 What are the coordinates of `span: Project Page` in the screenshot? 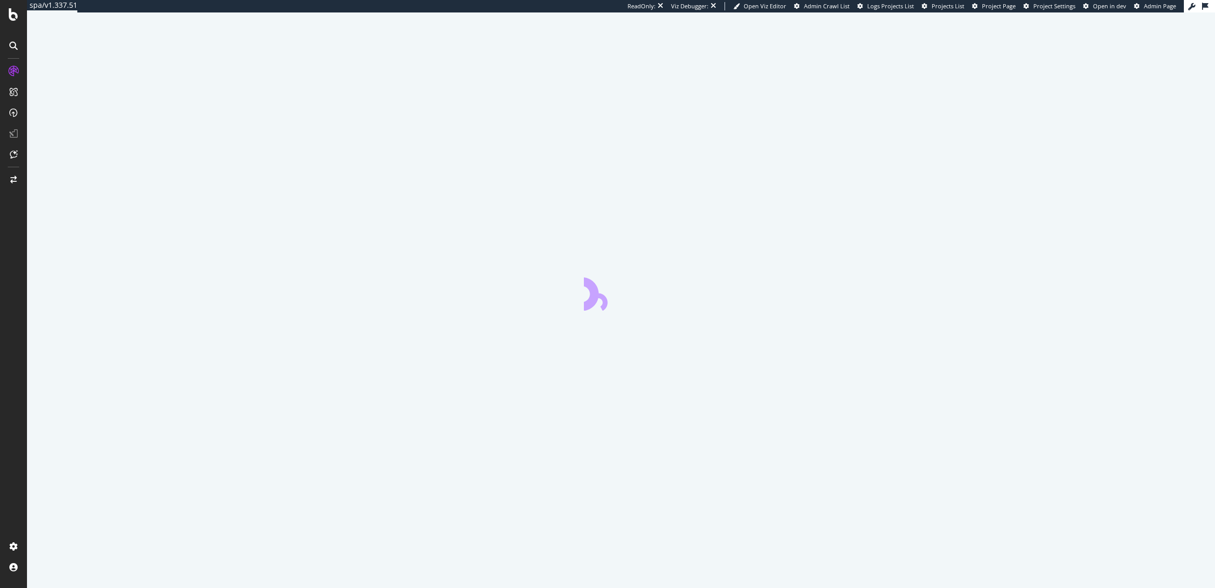 It's located at (999, 6).